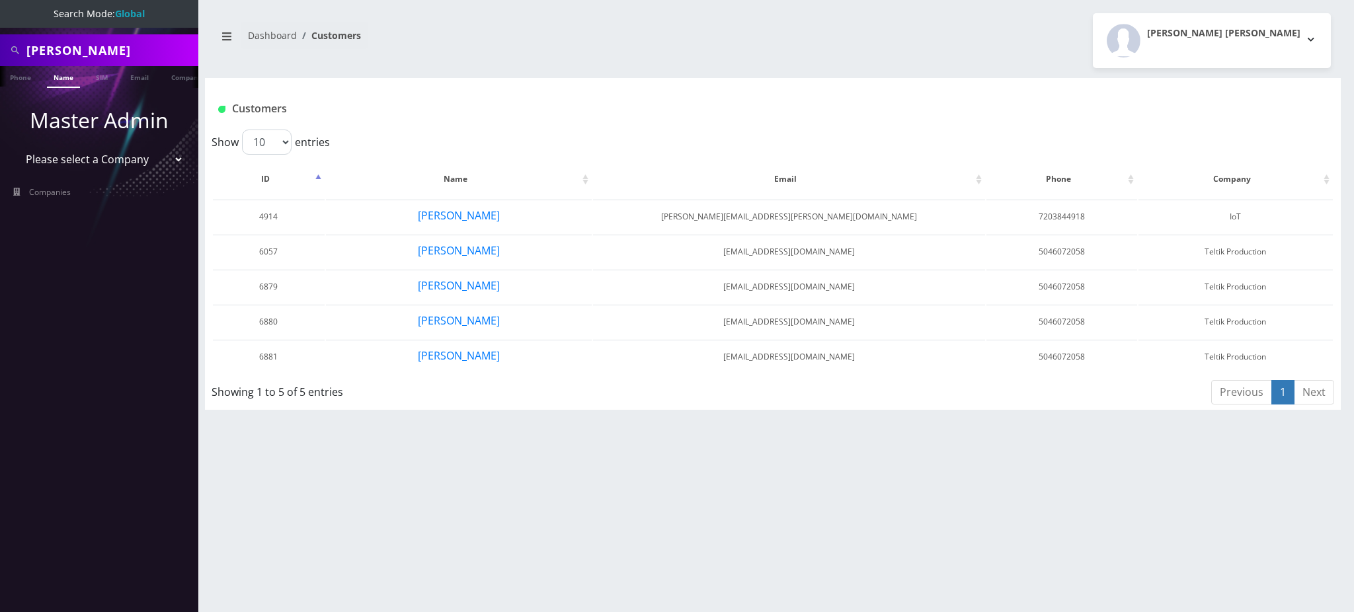 Image resolution: width=1354 pixels, height=612 pixels. What do you see at coordinates (20, 76) in the screenshot?
I see `a: Phone` at bounding box center [20, 76].